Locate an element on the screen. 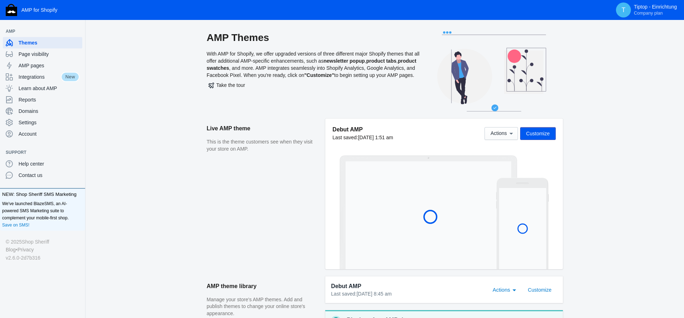  b: product tabs is located at coordinates (381, 61).